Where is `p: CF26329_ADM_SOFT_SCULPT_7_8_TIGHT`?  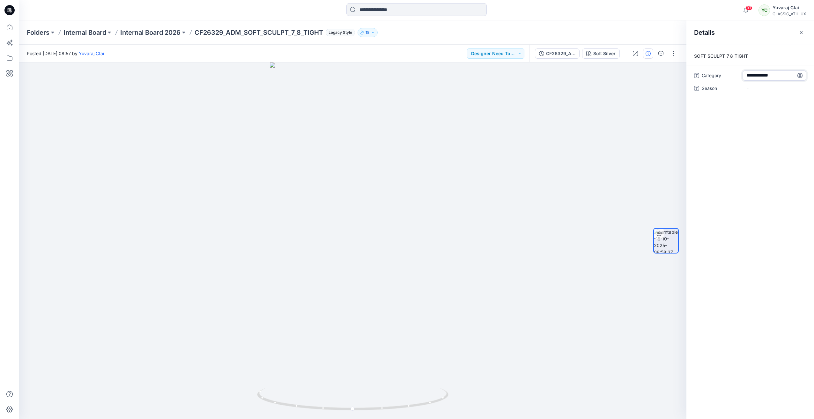 p: CF26329_ADM_SOFT_SCULPT_7_8_TIGHT is located at coordinates (259, 33).